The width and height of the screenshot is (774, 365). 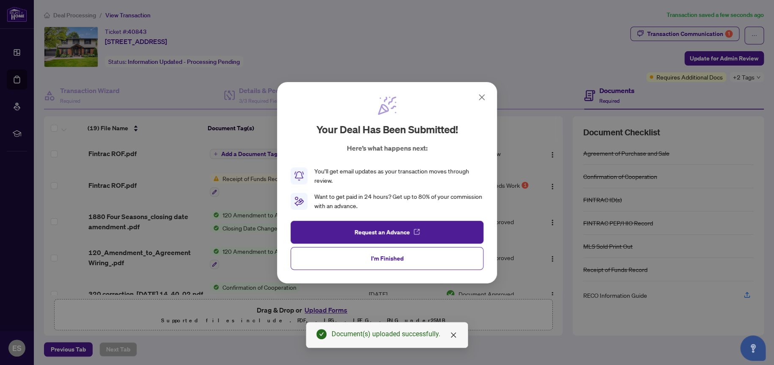 What do you see at coordinates (753, 348) in the screenshot?
I see `button: Open asap` at bounding box center [753, 348].